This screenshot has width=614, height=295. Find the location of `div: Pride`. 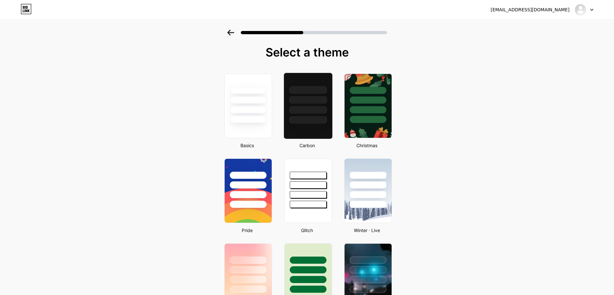

div: Pride is located at coordinates (247, 230).